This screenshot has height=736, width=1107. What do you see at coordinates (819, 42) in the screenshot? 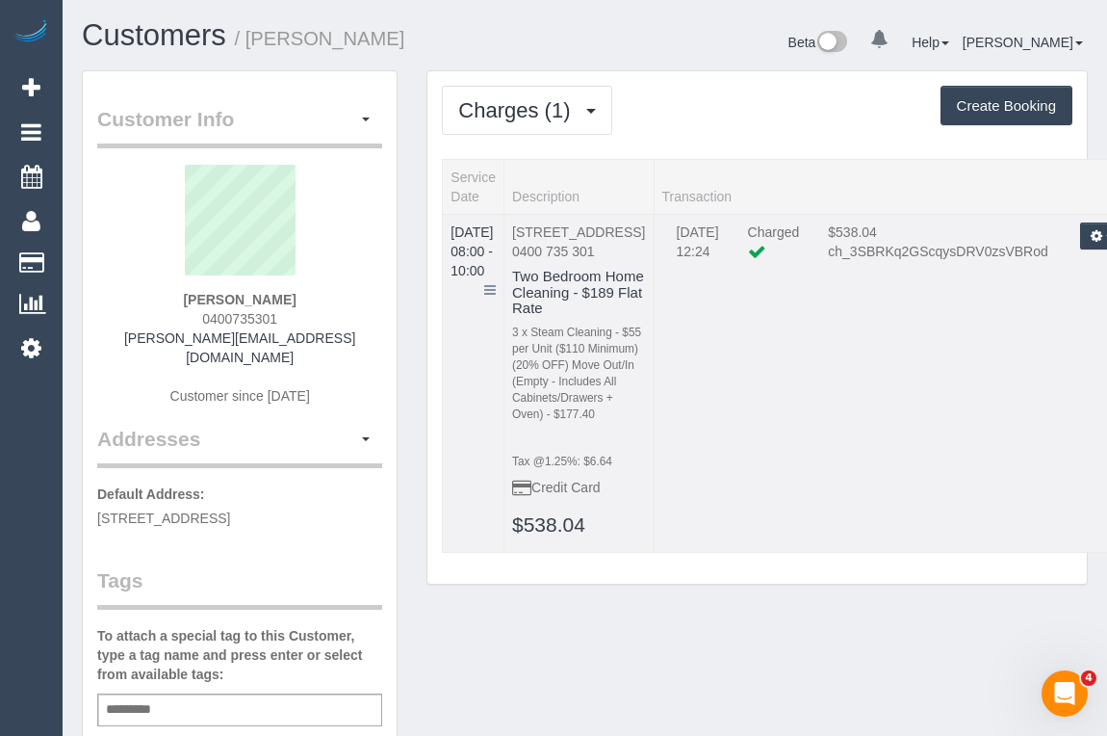
I see `a: Beta` at bounding box center [819, 42].